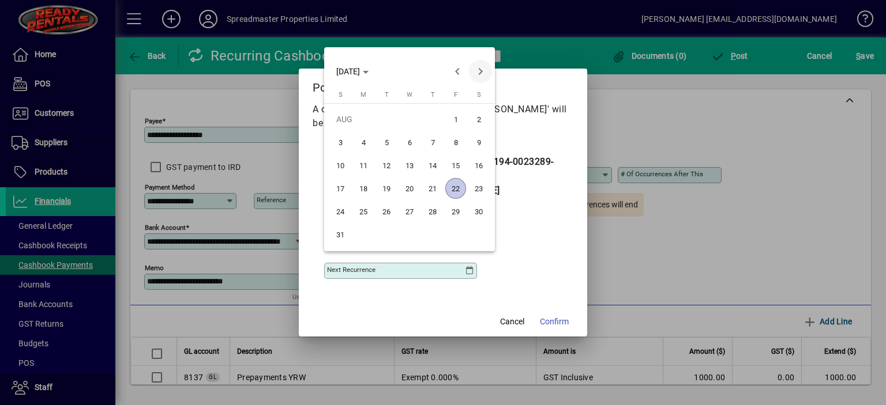 This screenshot has width=886, height=405. Describe the element at coordinates (409, 165) in the screenshot. I see `button: Wed Aug 13 2025` at that location.